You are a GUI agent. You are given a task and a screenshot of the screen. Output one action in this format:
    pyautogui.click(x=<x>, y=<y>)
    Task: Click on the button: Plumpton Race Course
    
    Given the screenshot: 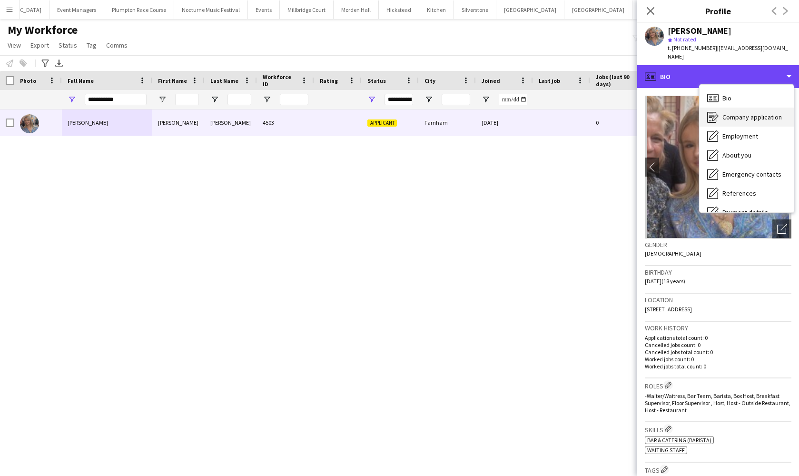 What is the action you would take?
    pyautogui.click(x=139, y=10)
    